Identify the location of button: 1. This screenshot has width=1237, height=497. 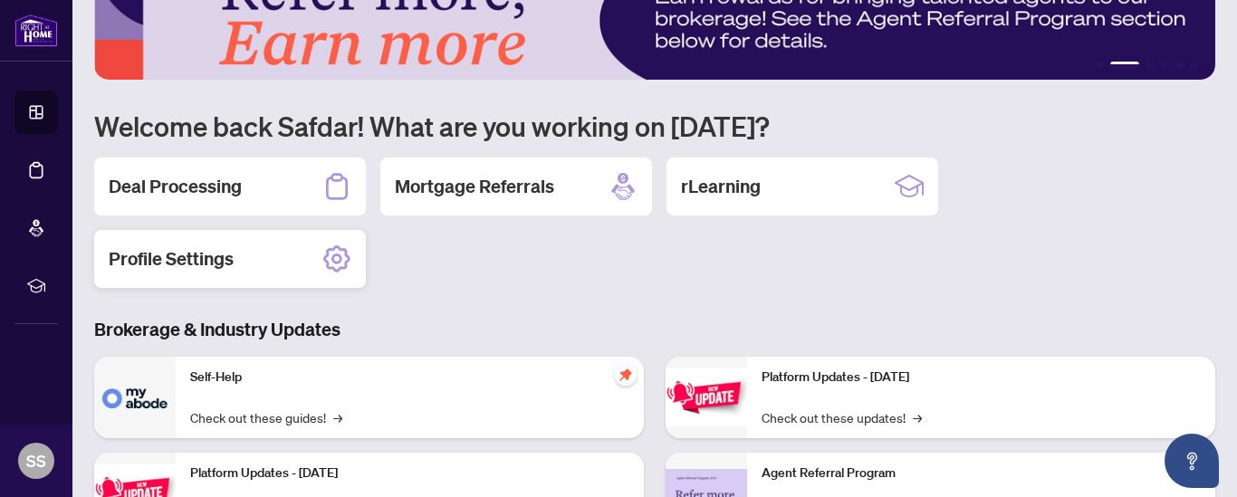
(1100, 65).